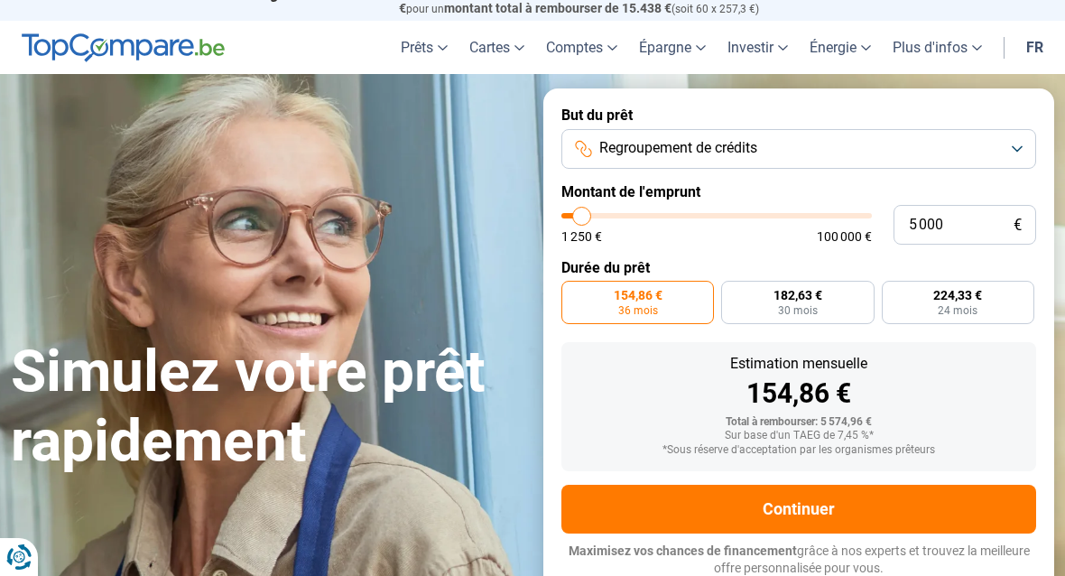 The height and width of the screenshot is (576, 1065). I want to click on label: Durée du prêt, so click(798, 267).